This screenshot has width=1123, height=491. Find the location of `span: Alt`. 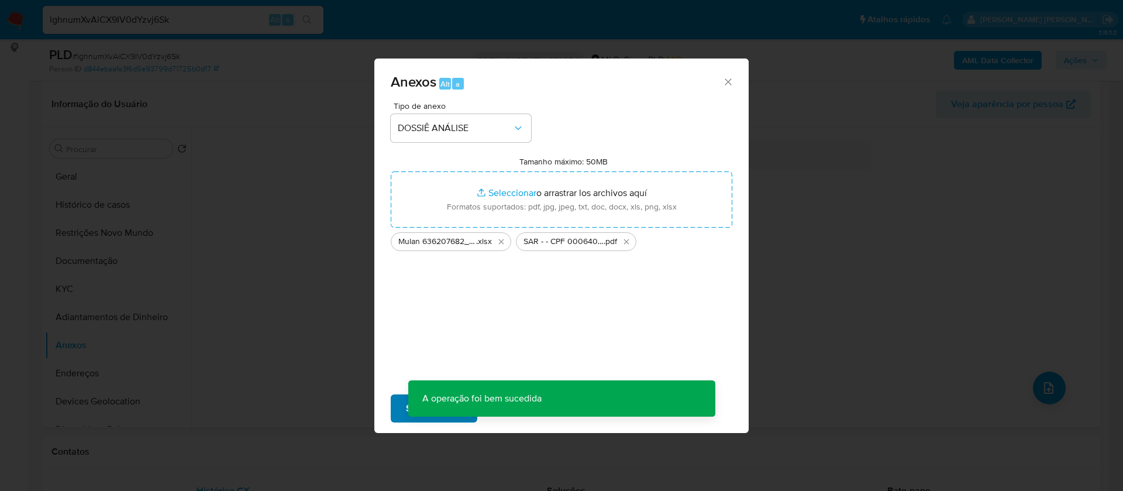

span: Alt is located at coordinates (445, 84).